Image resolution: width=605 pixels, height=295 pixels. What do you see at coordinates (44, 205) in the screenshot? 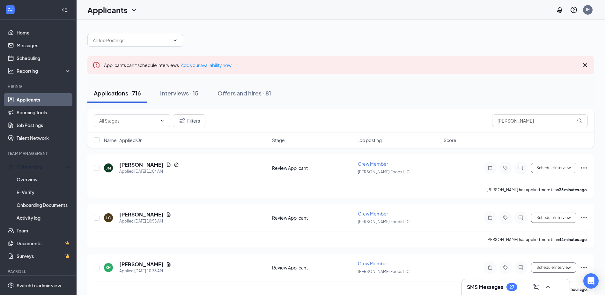
I see `a: Onboarding Documents` at bounding box center [44, 205].